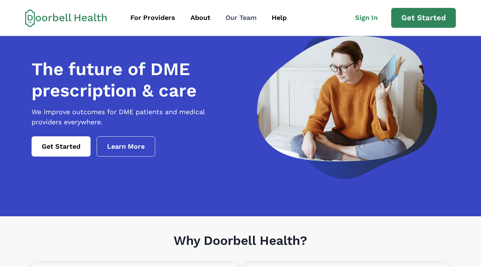  What do you see at coordinates (240, 249) in the screenshot?
I see `h1: Why Doorbell Health?` at bounding box center [240, 249].